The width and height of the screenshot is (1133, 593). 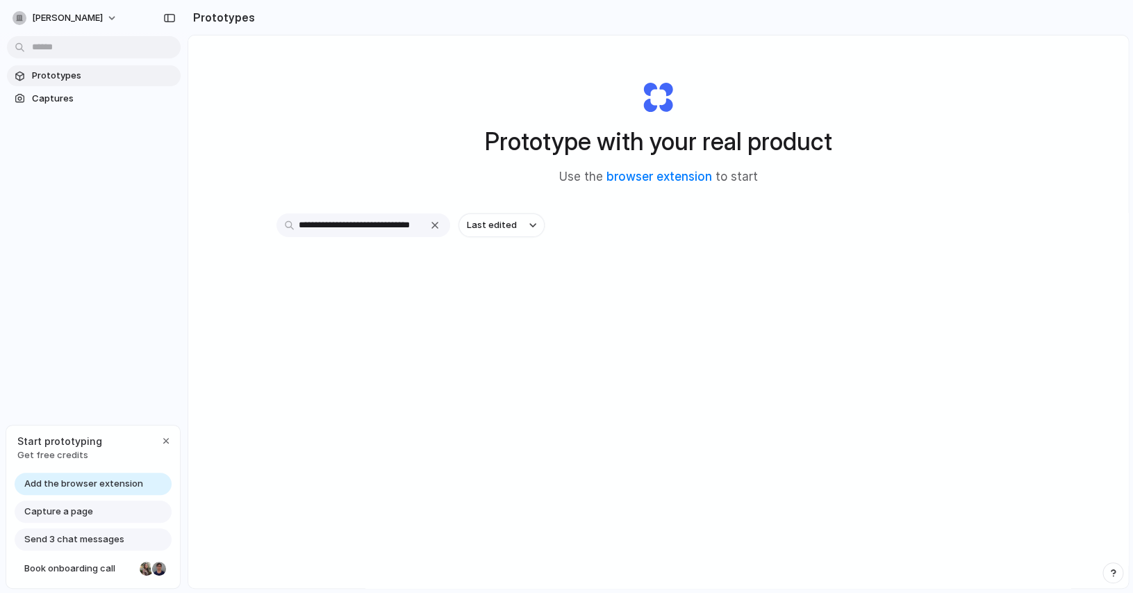 I want to click on a: Captures, so click(x=94, y=99).